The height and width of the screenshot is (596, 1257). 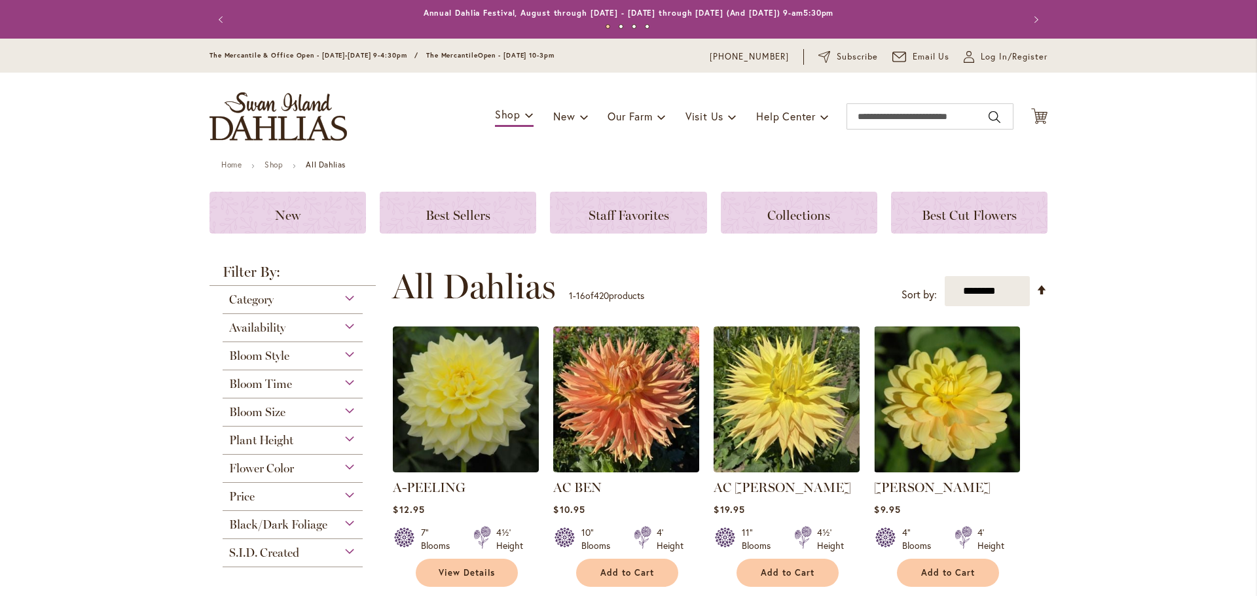 I want to click on span: S.I.D. Created, so click(x=264, y=553).